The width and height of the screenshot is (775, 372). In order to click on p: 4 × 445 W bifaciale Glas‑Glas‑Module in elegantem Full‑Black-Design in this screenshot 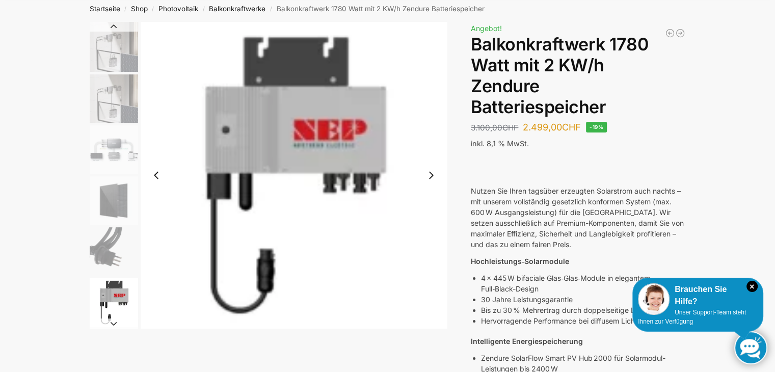, I will do `click(583, 283)`.